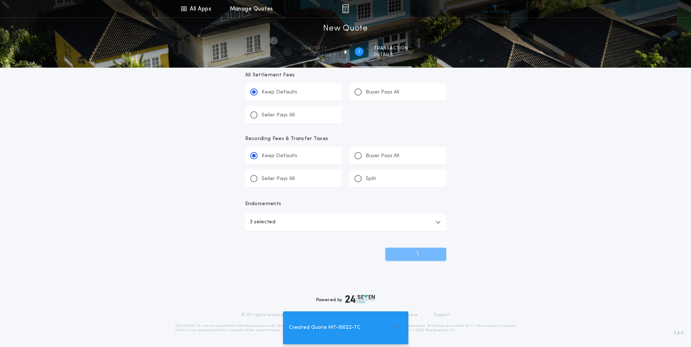  Describe the element at coordinates (495, 9) in the screenshot. I see `img: vs-icon` at that location.